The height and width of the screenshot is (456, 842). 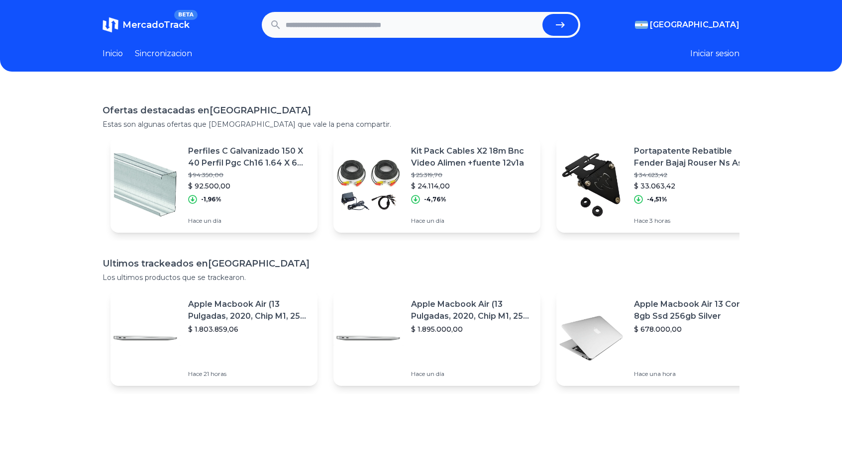 I want to click on p: $ 25.319,70, so click(x=472, y=175).